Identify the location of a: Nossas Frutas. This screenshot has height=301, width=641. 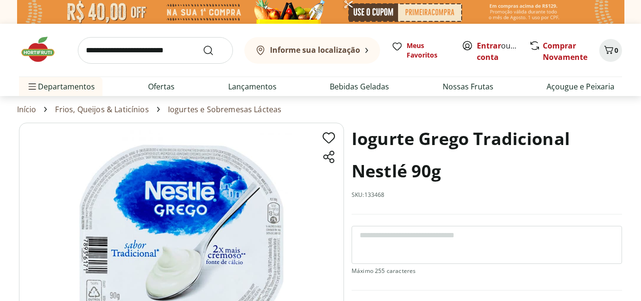
(468, 86).